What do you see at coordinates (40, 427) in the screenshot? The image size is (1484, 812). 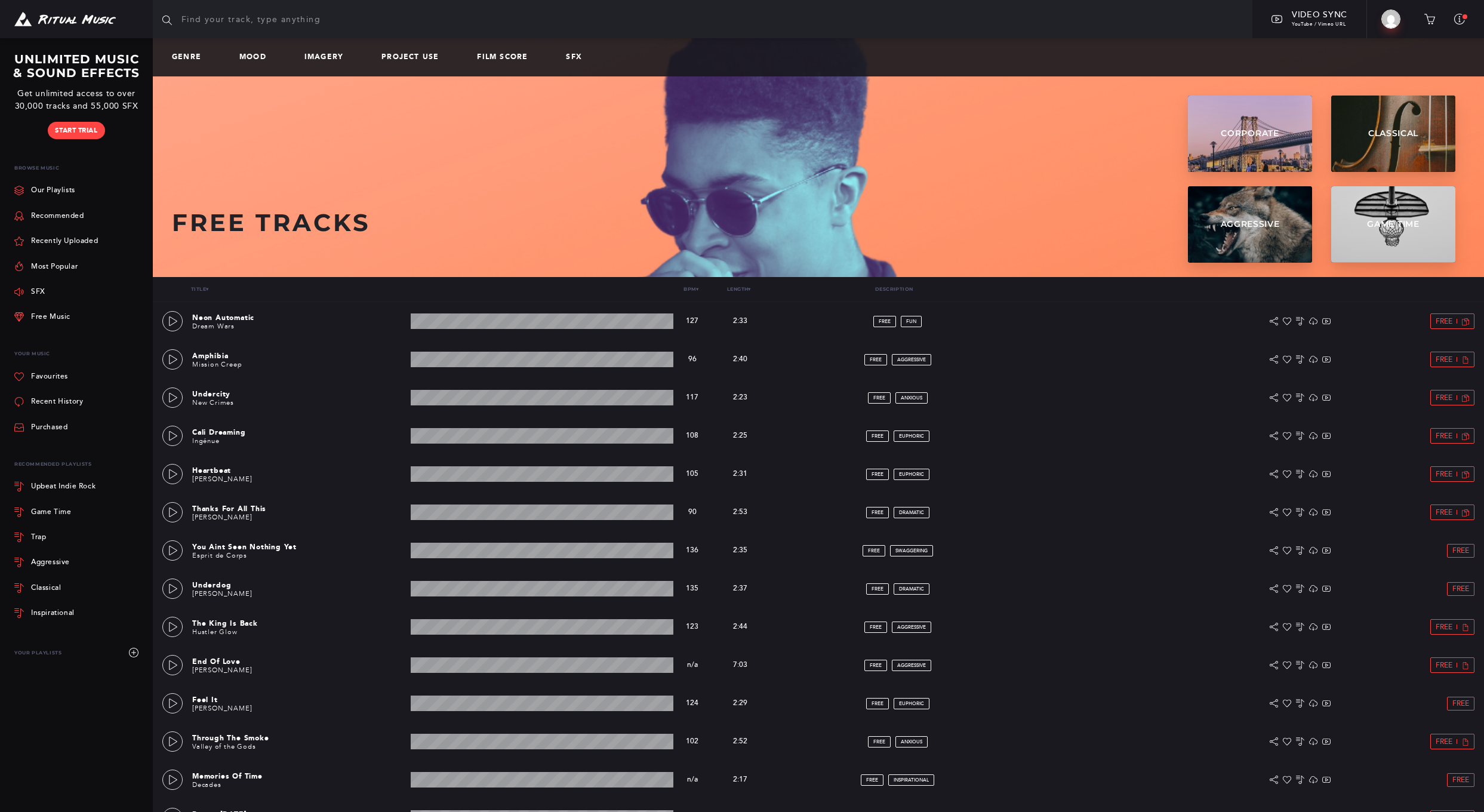 I see `a: Purchased` at bounding box center [40, 427].